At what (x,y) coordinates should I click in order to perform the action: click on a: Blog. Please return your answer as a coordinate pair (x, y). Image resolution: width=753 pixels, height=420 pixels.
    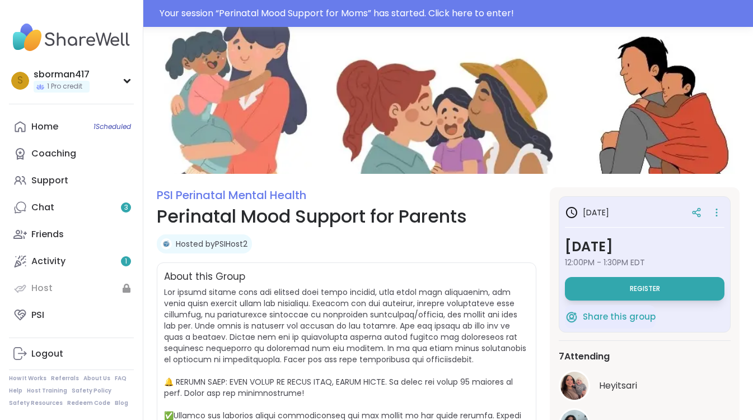
    Looking at the image, I should click on (122, 403).